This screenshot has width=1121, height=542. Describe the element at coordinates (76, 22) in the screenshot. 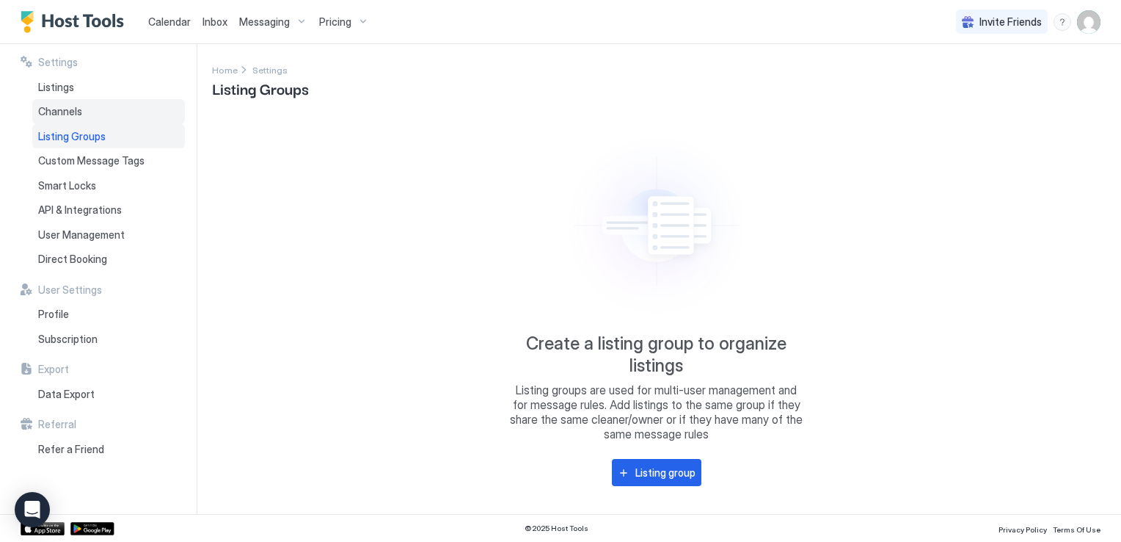

I see `a: Host Tools Logo` at that location.